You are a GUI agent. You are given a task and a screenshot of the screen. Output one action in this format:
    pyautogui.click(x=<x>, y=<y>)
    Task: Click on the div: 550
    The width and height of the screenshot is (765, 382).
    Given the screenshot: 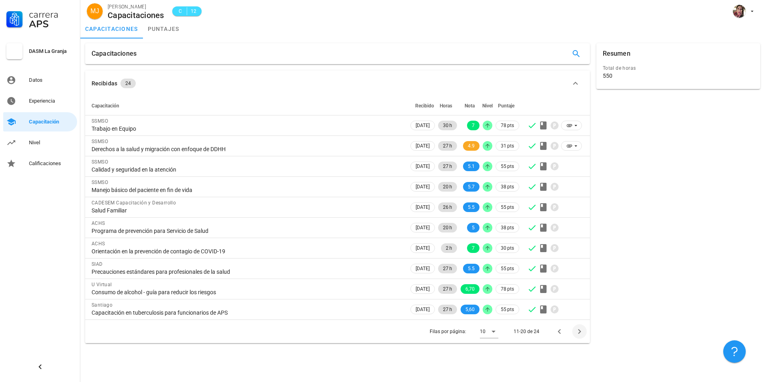 What is the action you would take?
    pyautogui.click(x=607, y=76)
    